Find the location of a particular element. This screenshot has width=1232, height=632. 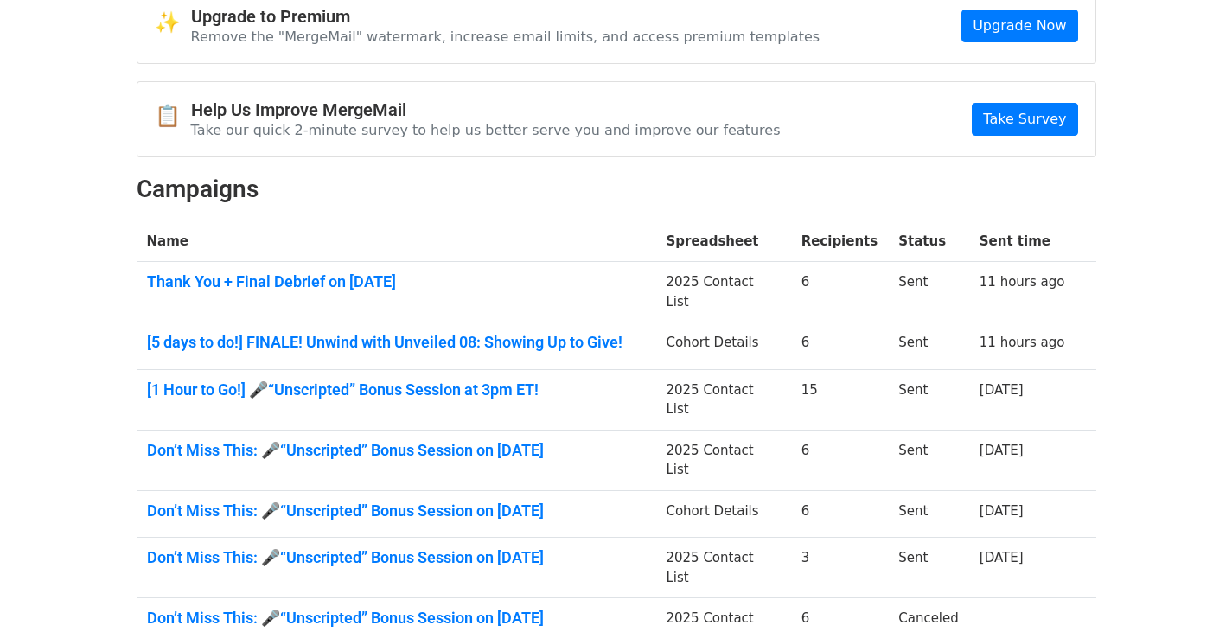

a: Upgrade Now is located at coordinates (1019, 26).